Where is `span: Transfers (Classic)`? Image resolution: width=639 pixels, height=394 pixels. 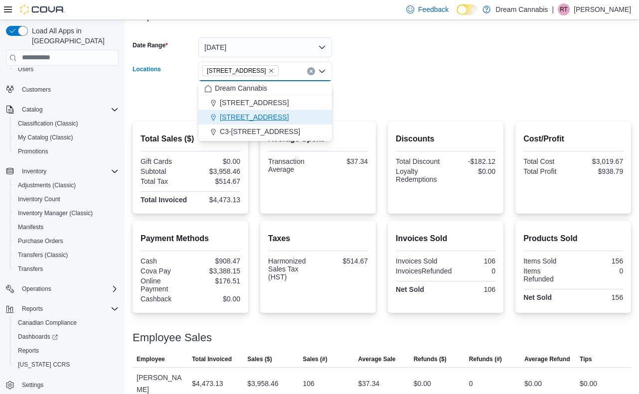
span: Transfers (Classic) is located at coordinates (66, 255).